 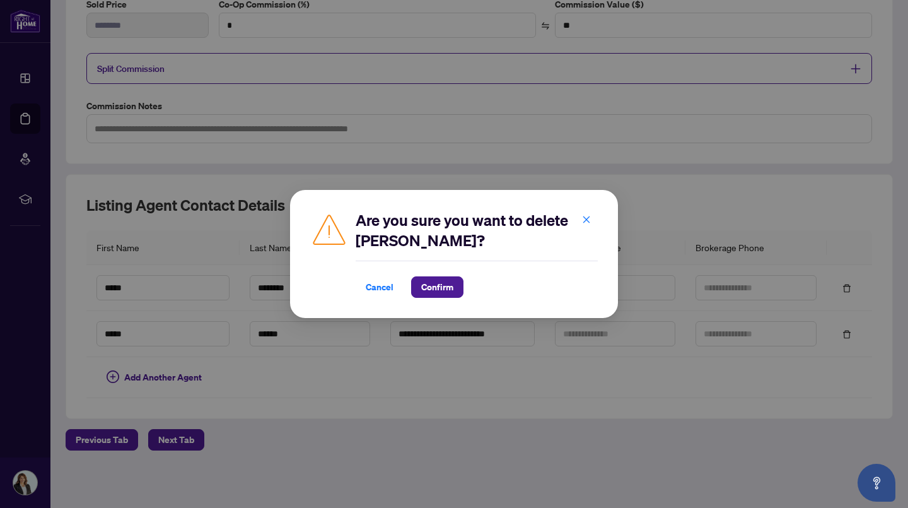 I want to click on img: Caution Icon, so click(x=329, y=229).